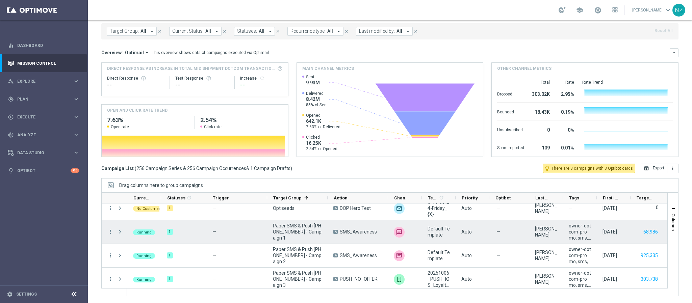 The height and width of the screenshot is (303, 692). I want to click on button: Recurrence type: All arrow_drop_down, so click(316, 31).